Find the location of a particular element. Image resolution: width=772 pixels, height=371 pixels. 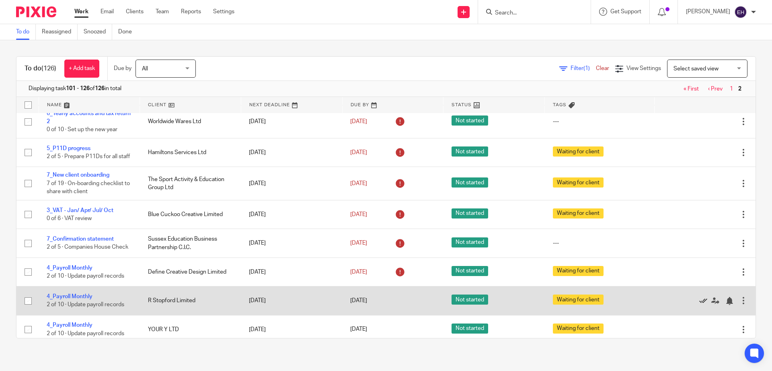

nav: pager is located at coordinates (711, 89).